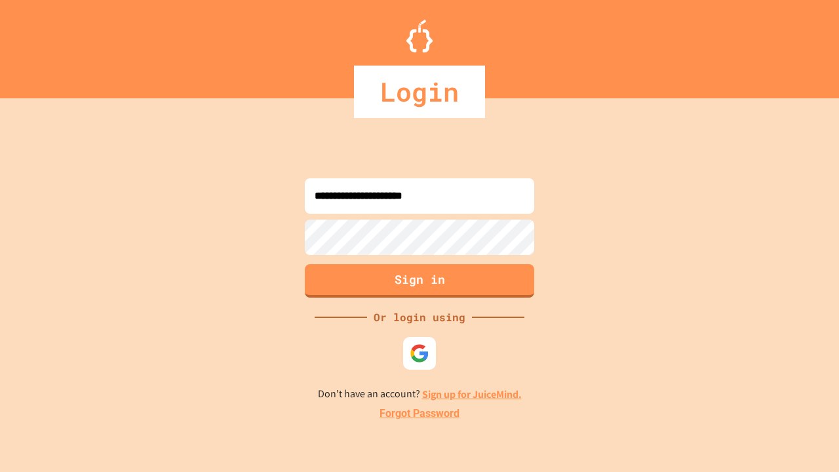 This screenshot has width=839, height=472. What do you see at coordinates (419, 394) in the screenshot?
I see `p: Don't have an account?` at bounding box center [419, 394].